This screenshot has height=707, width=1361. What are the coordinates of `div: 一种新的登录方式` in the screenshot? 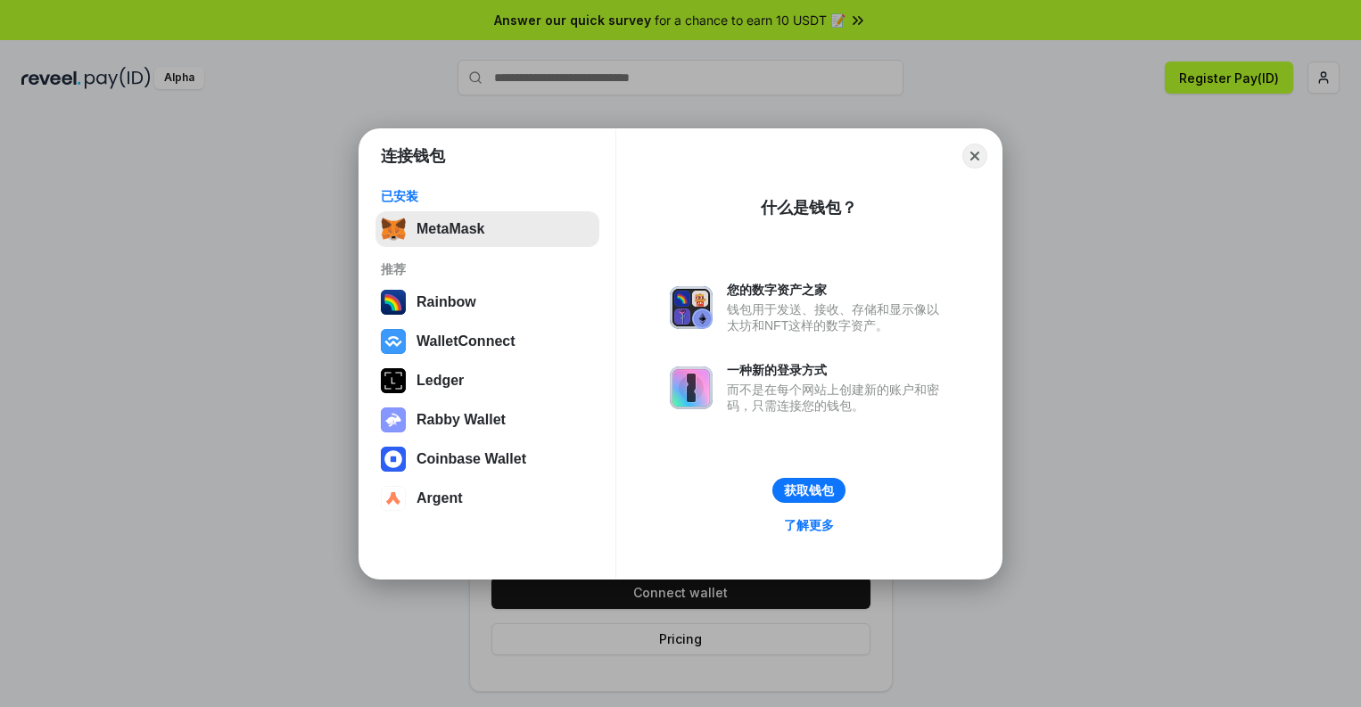 It's located at (837, 370).